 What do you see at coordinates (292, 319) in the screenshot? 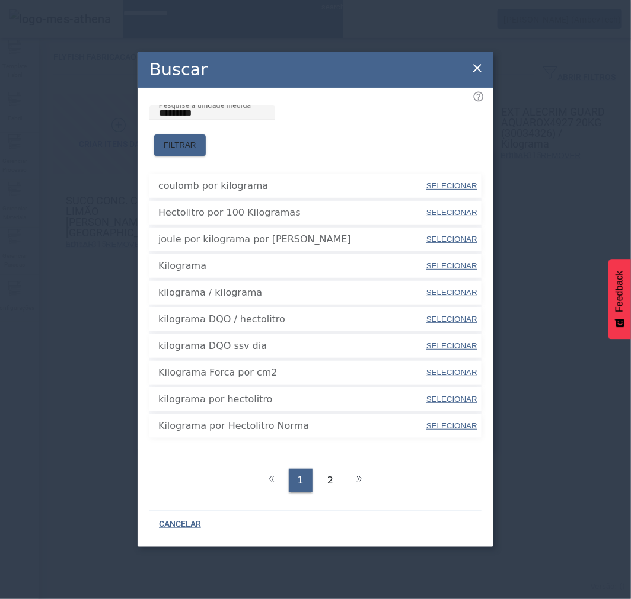
I see `span: kilograma DQO / hectolitro` at bounding box center [292, 319].